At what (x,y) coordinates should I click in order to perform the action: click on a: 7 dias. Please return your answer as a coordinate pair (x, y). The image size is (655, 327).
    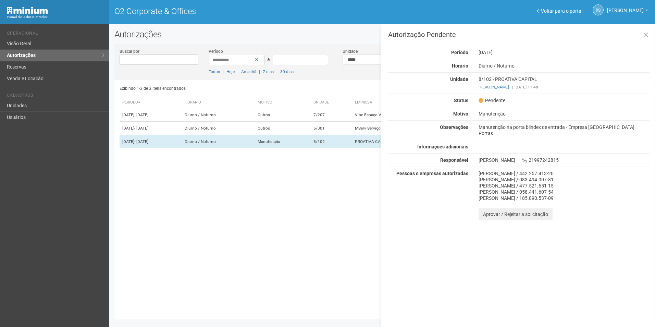
    Looking at the image, I should click on (268, 72).